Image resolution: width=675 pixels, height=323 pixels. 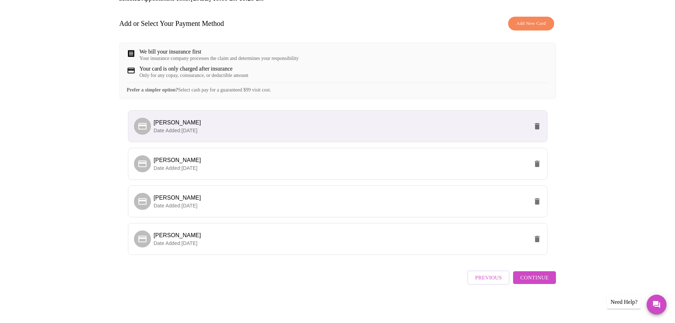 I want to click on div: Your insurance company processes the claim and determines your responsibility, so click(x=219, y=58).